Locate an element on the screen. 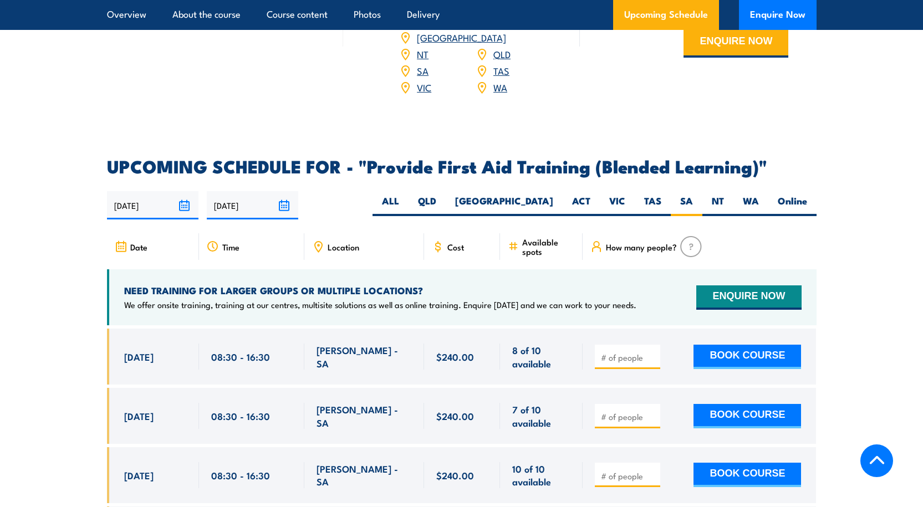 The width and height of the screenshot is (923, 507). a: NT is located at coordinates (422, 54).